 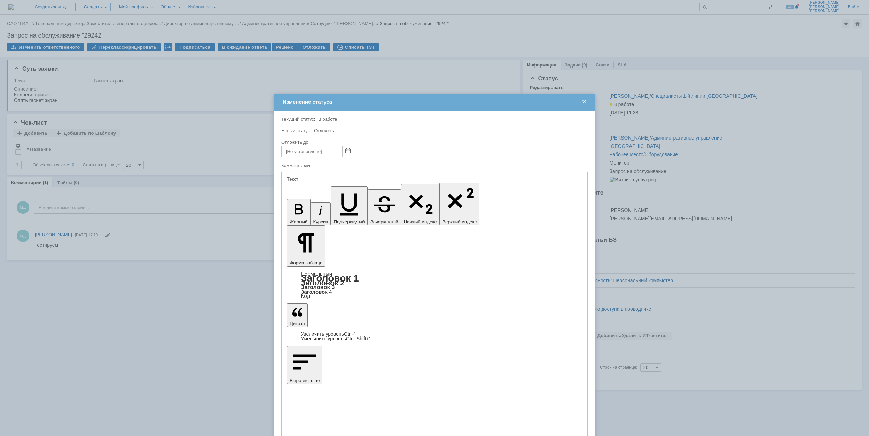 What do you see at coordinates (330, 278) in the screenshot?
I see `a: Заголовок 1` at bounding box center [330, 278].